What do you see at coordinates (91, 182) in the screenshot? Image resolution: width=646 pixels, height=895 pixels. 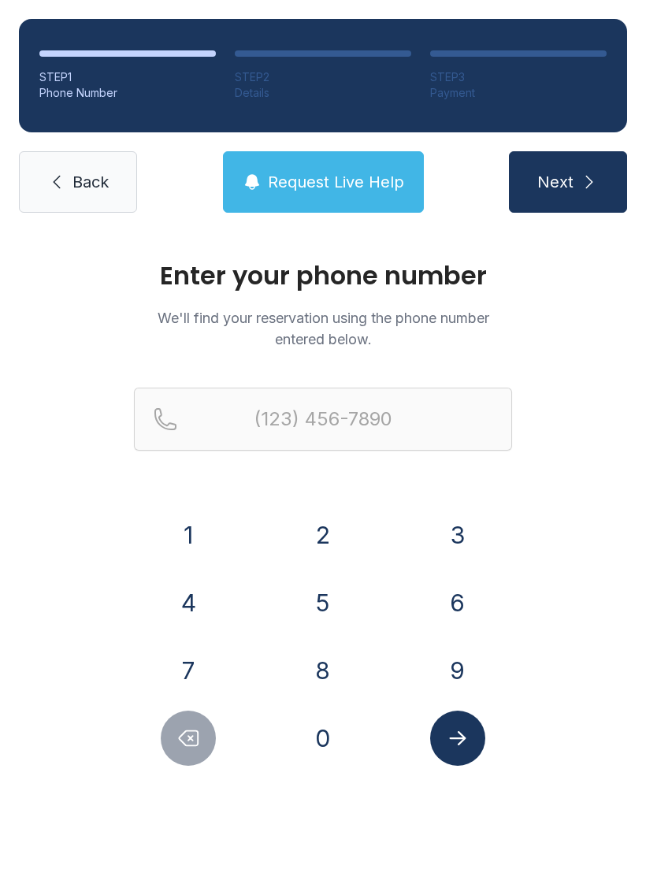 I see `span: Back` at bounding box center [91, 182].